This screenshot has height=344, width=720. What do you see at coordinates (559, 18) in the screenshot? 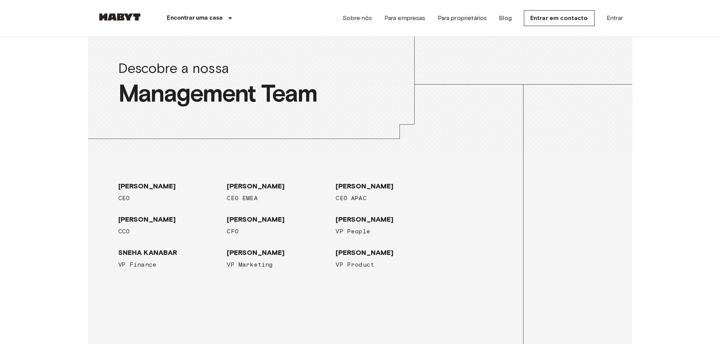
I see `a: Entrar em contacto` at bounding box center [559, 18].